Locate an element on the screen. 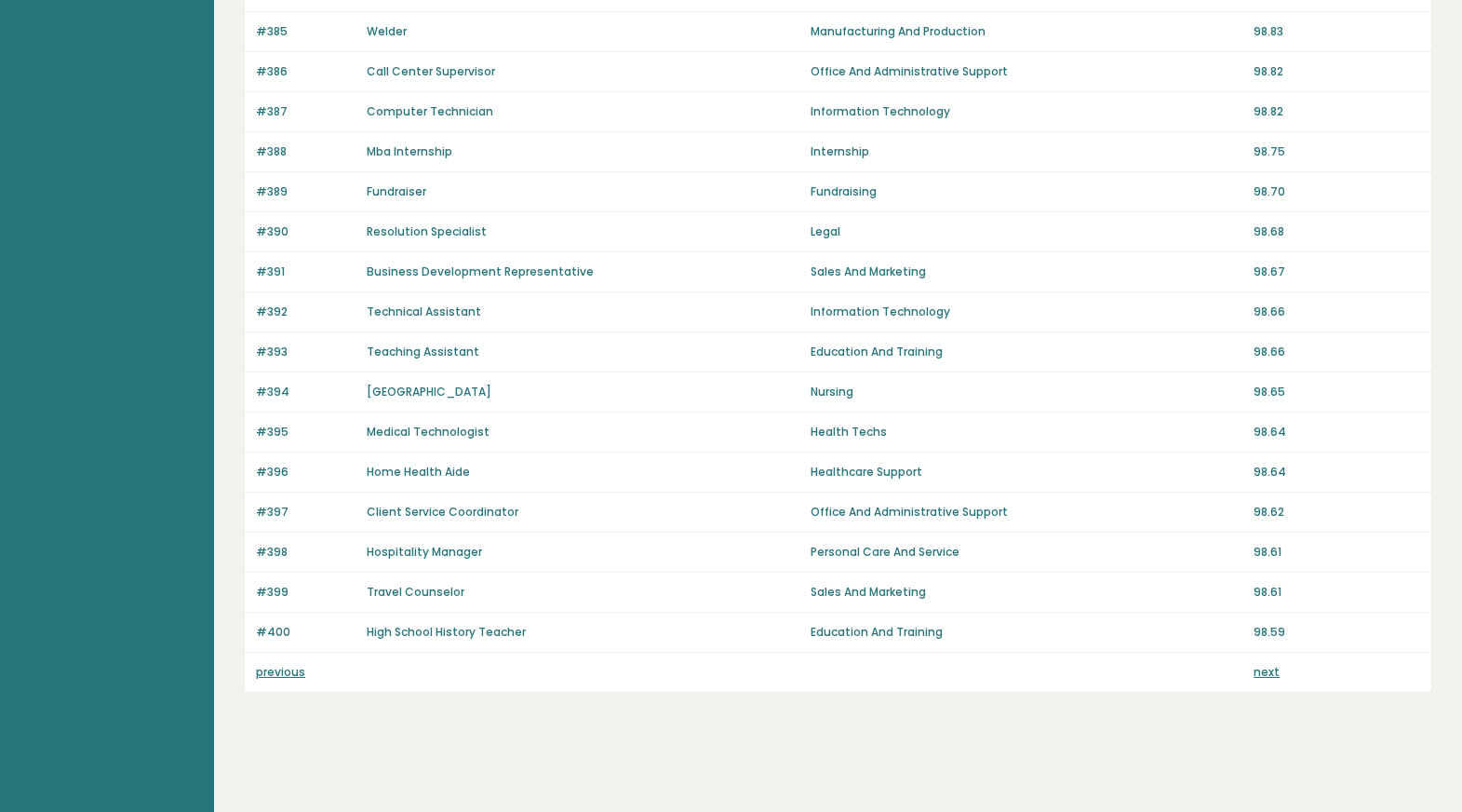 The width and height of the screenshot is (1462, 812). p: Legal is located at coordinates (1027, 231).